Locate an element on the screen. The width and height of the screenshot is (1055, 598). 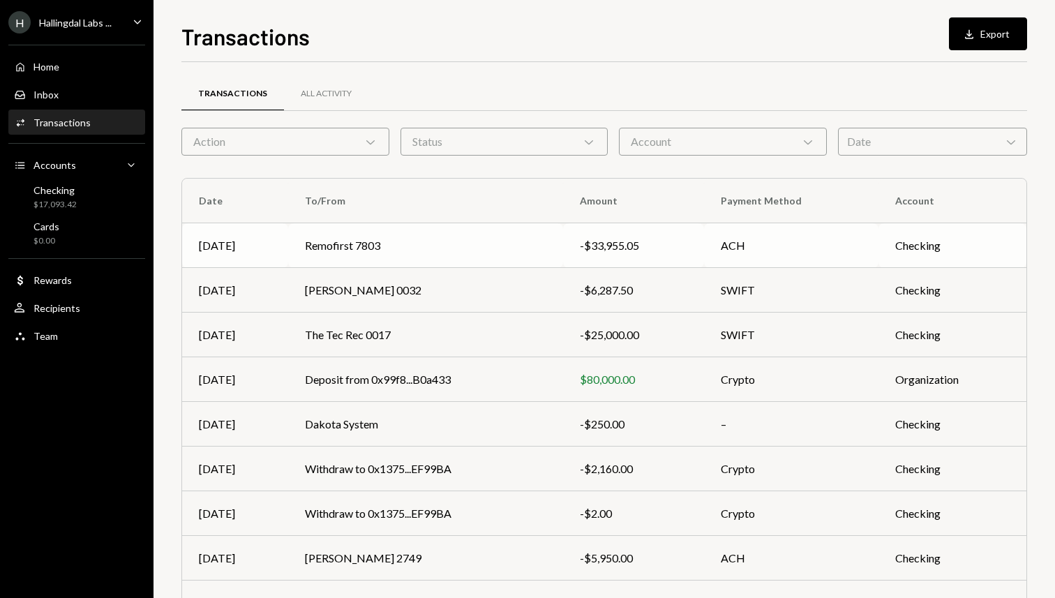
h1: Transactions is located at coordinates (246, 36).